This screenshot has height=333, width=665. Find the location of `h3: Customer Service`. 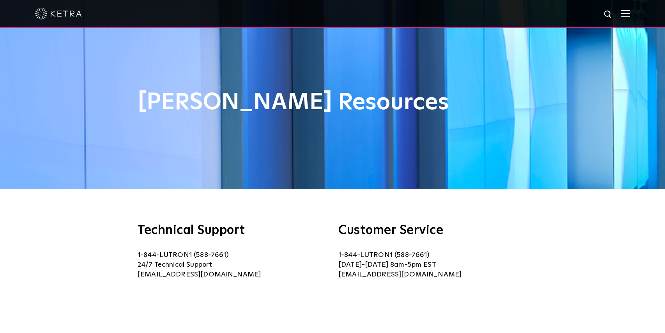

h3: Customer Service is located at coordinates (433, 230).